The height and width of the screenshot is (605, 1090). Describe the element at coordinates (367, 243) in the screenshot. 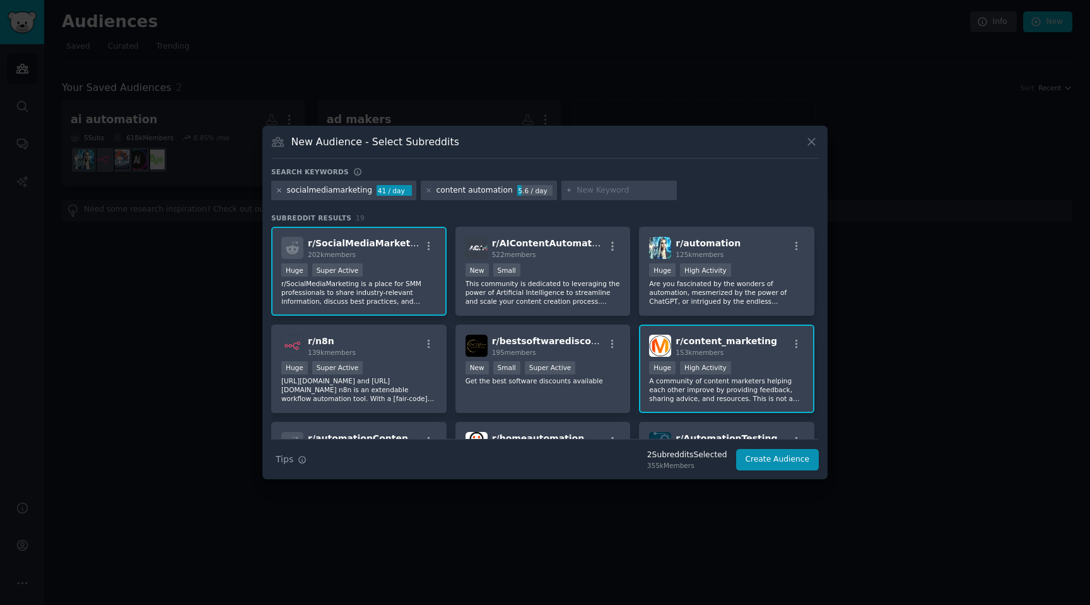

I see `span: r/ SocialMediaMarketing` at that location.